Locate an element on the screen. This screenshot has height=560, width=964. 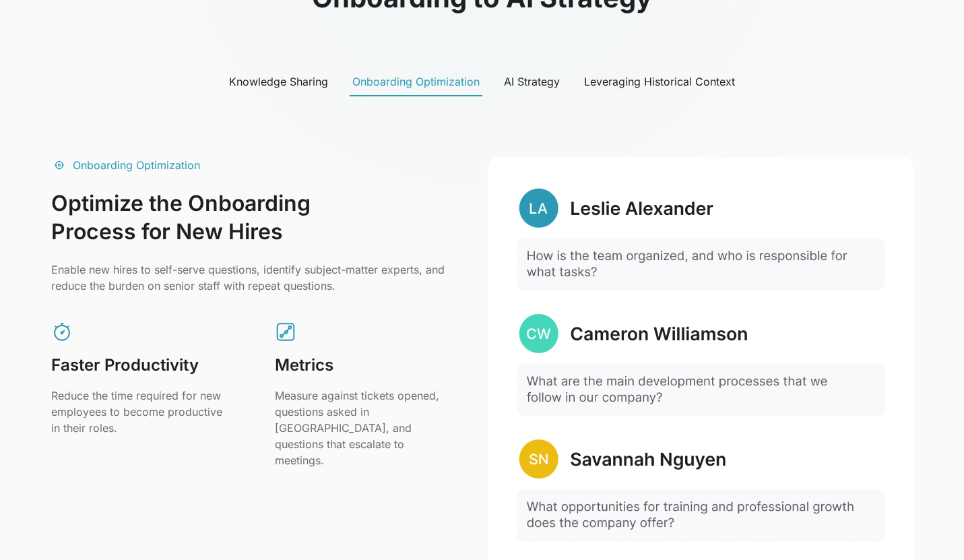
h2: Metrics is located at coordinates (365, 365).